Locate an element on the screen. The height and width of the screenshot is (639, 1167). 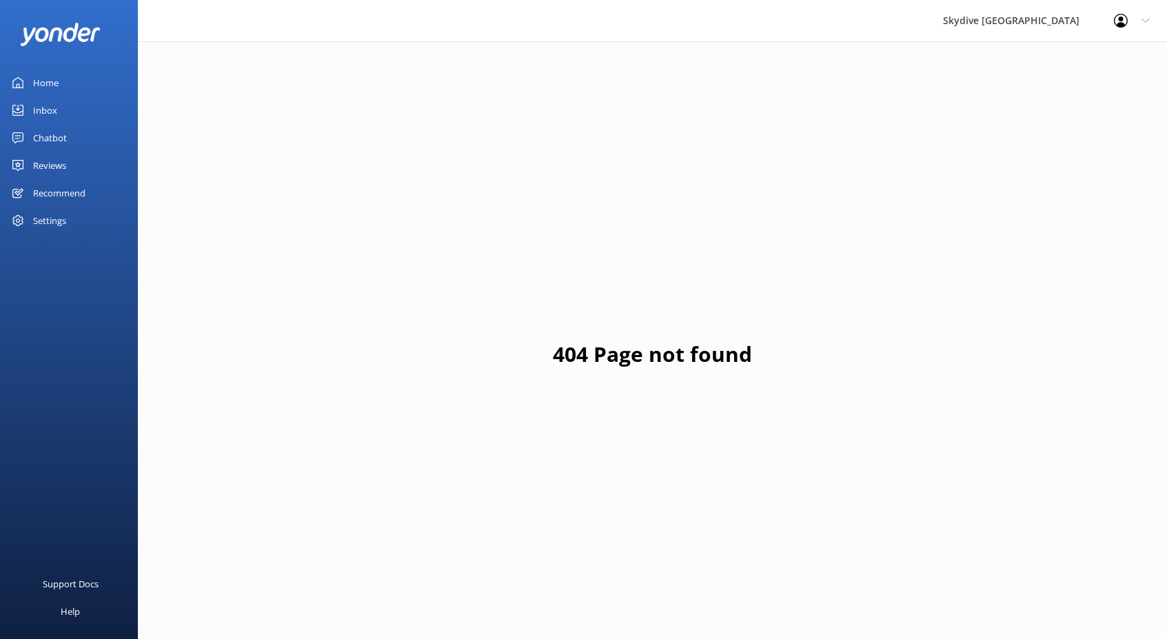
div: Support Docs is located at coordinates (70, 584).